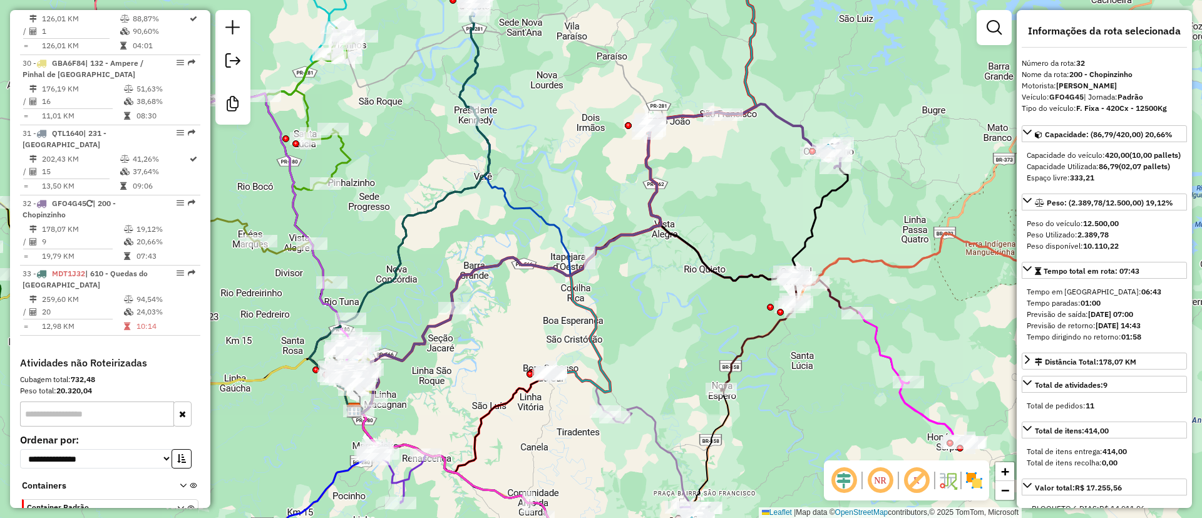 Image resolution: width=1202 pixels, height=518 pixels. Describe the element at coordinates (1105, 457) in the screenshot. I see `div: Total de itens:414,00` at that location.